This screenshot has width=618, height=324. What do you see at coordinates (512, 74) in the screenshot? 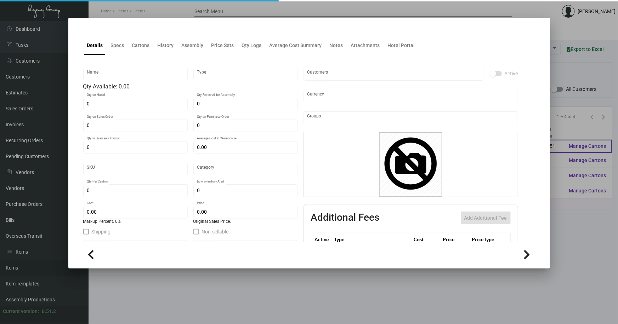
I see `span: Active` at bounding box center [512, 74].